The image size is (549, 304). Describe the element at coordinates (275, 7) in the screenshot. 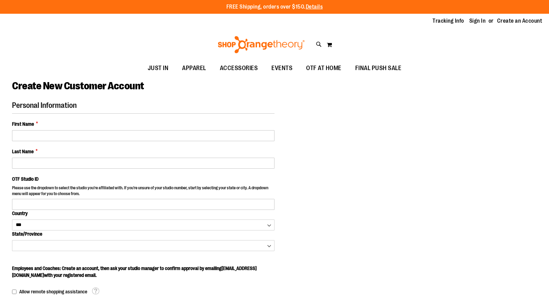

I see `p: FREE Shipping, orders over $150.` at that location.